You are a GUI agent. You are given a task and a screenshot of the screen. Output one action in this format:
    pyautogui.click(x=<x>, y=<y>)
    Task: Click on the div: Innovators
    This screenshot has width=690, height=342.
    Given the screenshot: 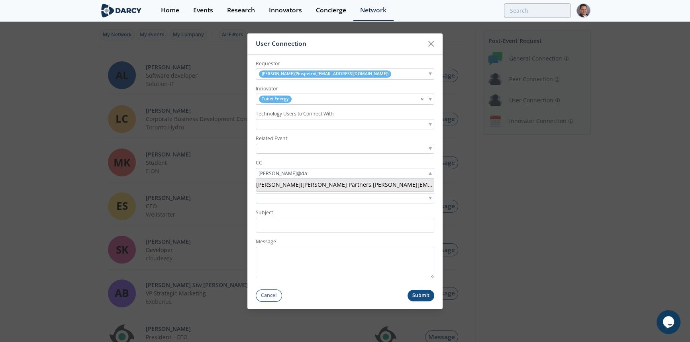 What is the action you would take?
    pyautogui.click(x=285, y=10)
    